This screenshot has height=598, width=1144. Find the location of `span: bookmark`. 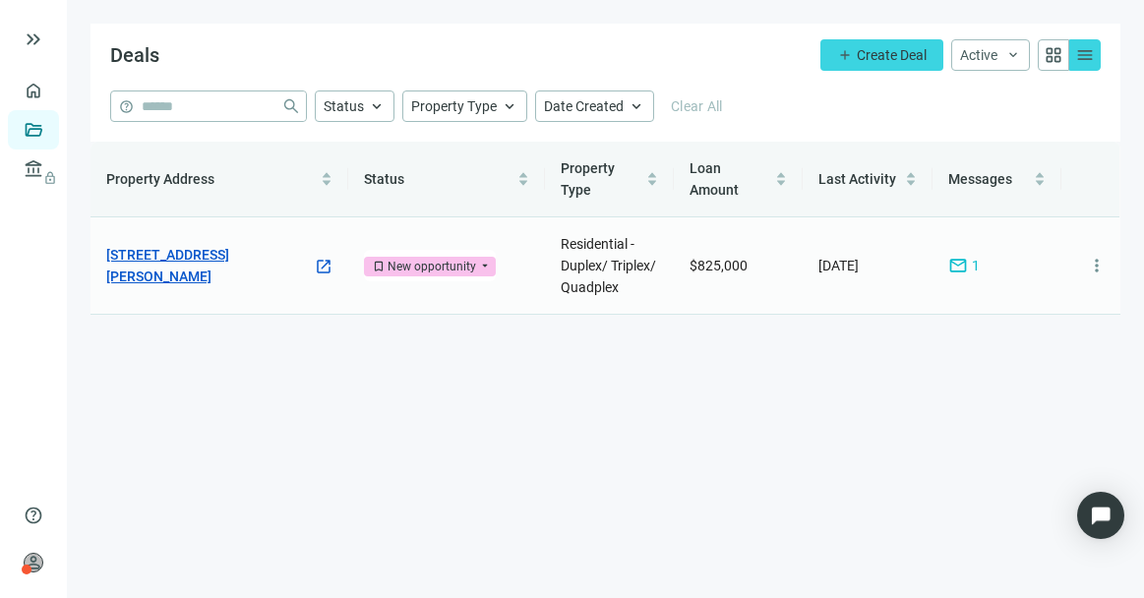

span: bookmark is located at coordinates (379, 267).